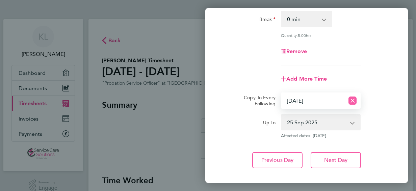  Describe the element at coordinates (336, 160) in the screenshot. I see `button: Next Day` at that location.